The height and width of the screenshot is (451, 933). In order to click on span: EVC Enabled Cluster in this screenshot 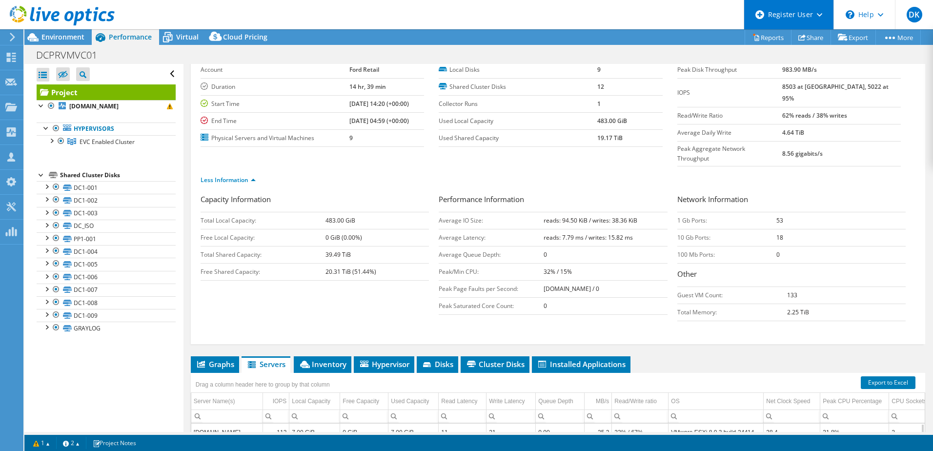, I will do `click(107, 142)`.